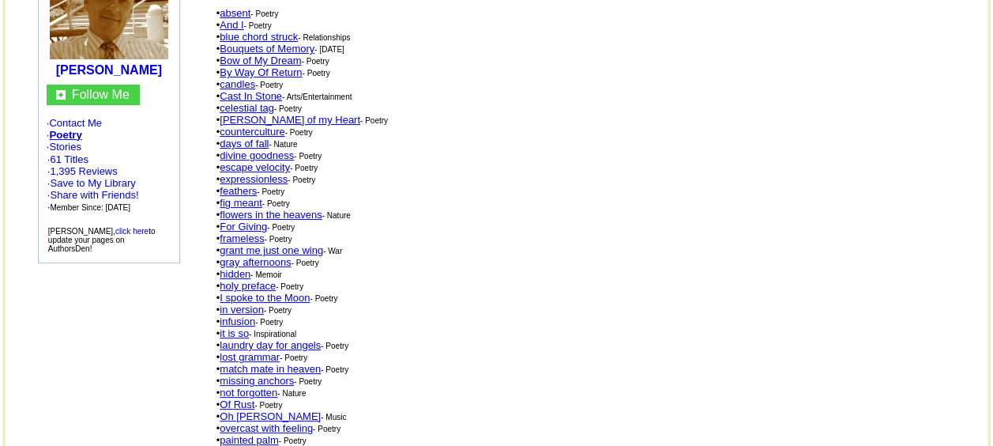 The image size is (993, 446). Describe the element at coordinates (75, 122) in the screenshot. I see `a: Contact Me` at that location.